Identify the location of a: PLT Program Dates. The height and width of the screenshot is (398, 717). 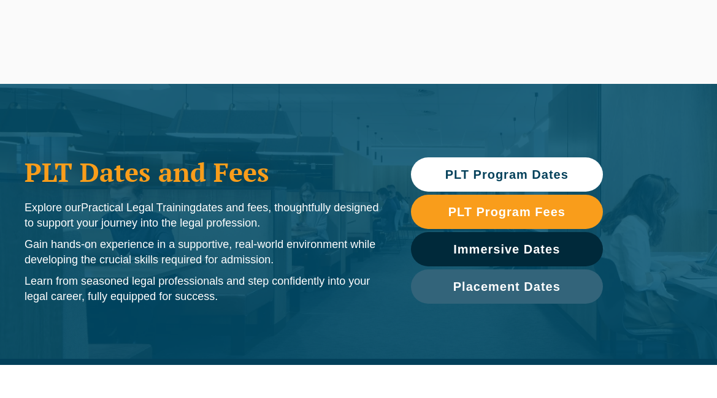
(506, 175).